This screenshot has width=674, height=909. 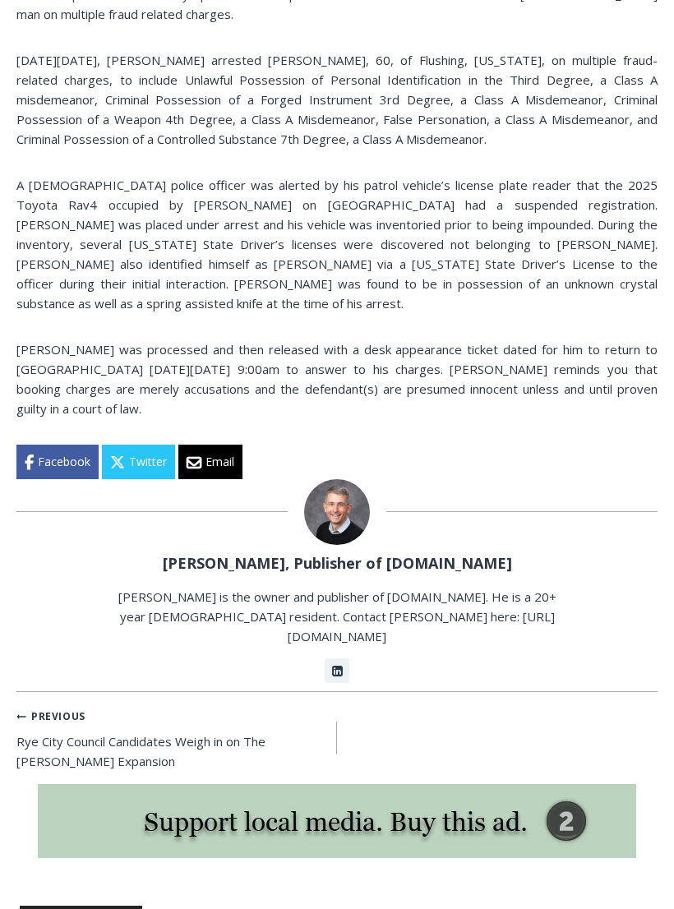 I want to click on a: support local media, buy this ad, so click(x=337, y=821).